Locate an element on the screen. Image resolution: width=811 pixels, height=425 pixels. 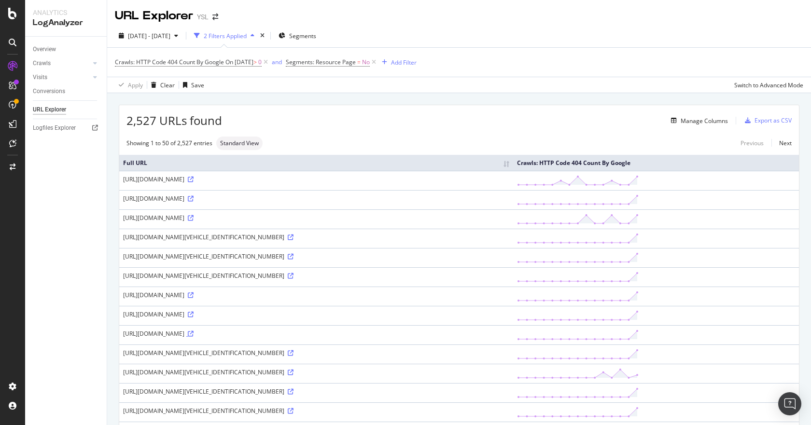
div: Export as CSV is located at coordinates (773, 120).